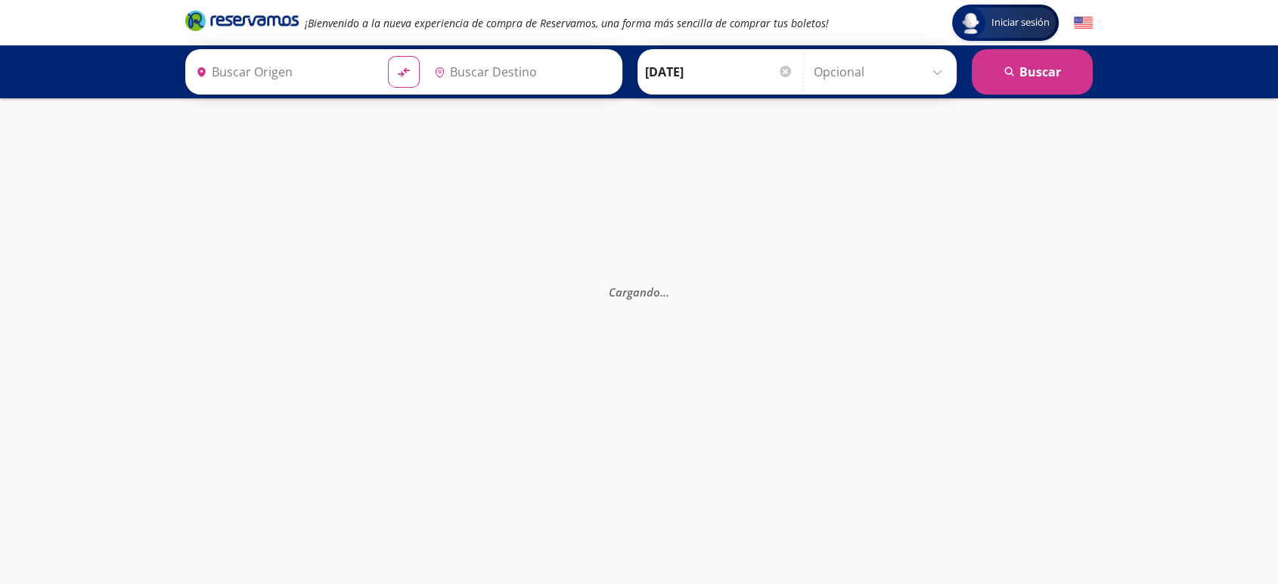  What do you see at coordinates (567, 23) in the screenshot?
I see `em: ¡Bienvenido a la nueva experiencia de compra de Reservamos, una forma más sencilla de comprar tus...` at bounding box center [567, 23].